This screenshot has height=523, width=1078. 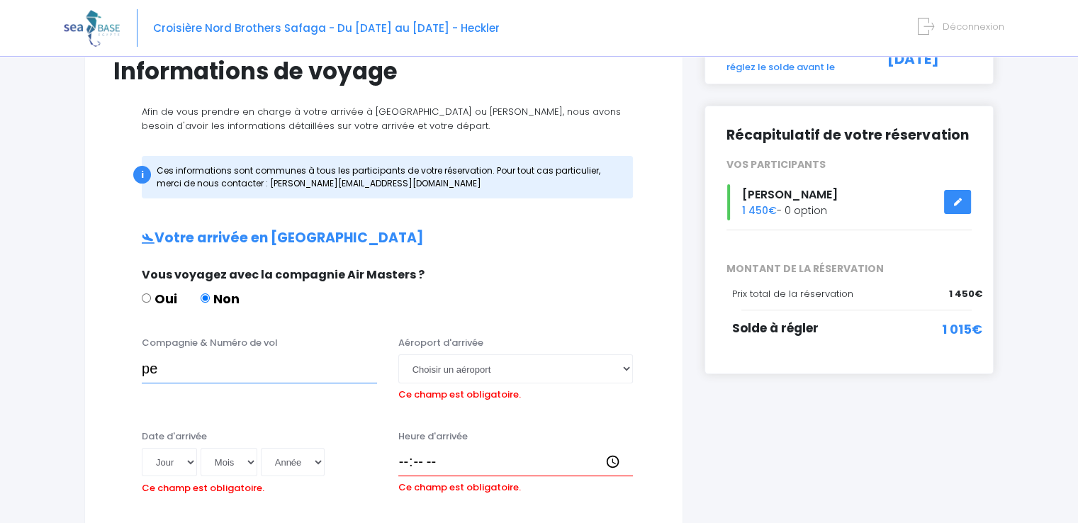 I want to click on div: - 0 option, so click(x=849, y=202).